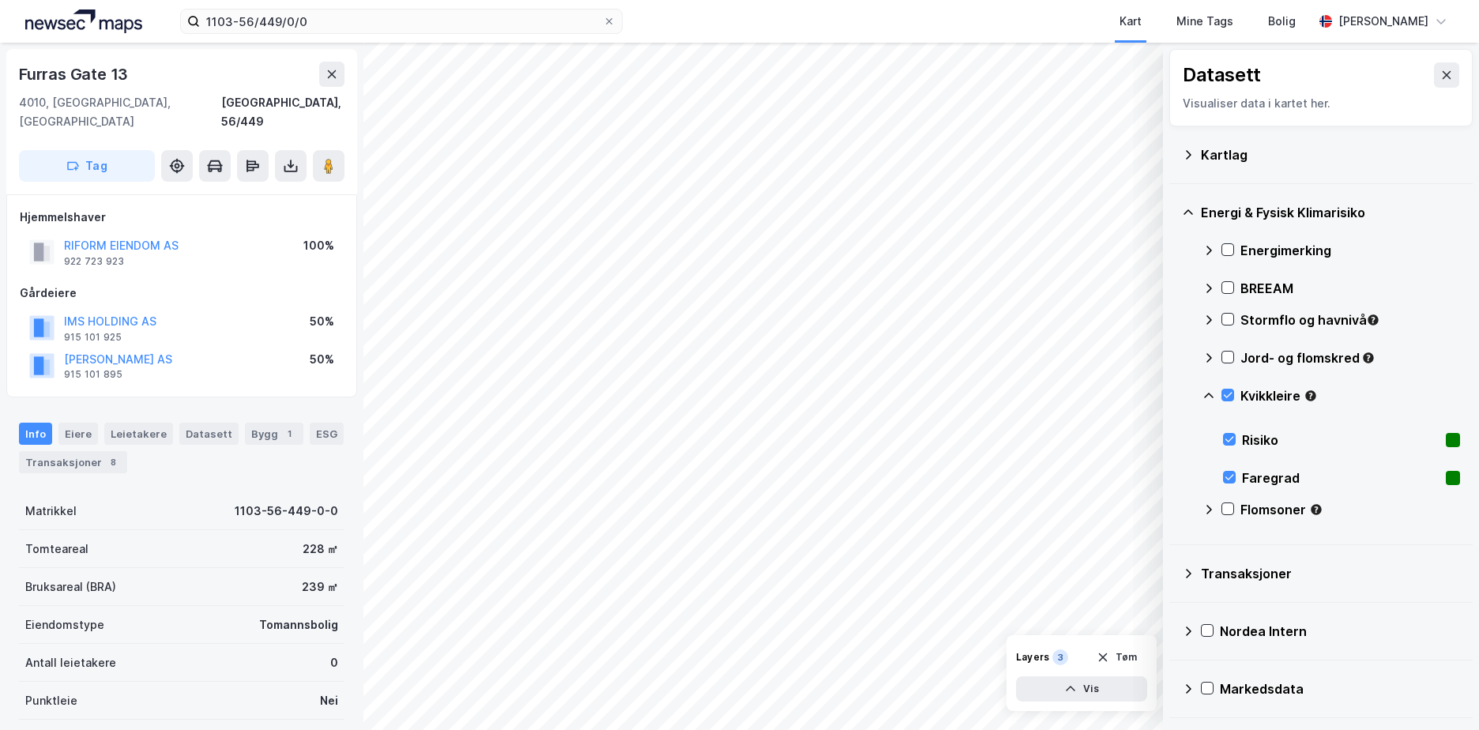 This screenshot has width=1479, height=730. I want to click on div: Kart, so click(1130, 21).